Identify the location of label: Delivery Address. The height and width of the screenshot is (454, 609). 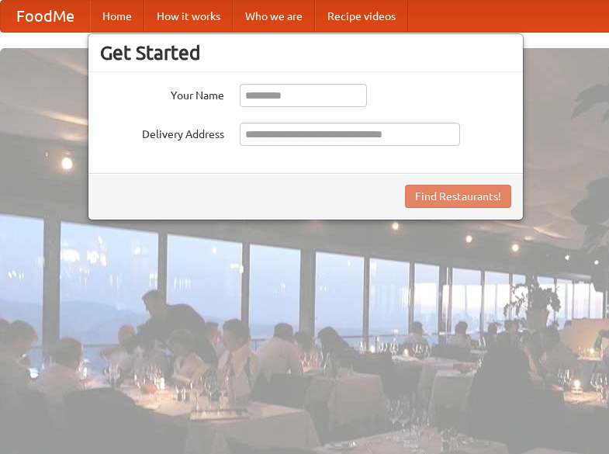
(162, 132).